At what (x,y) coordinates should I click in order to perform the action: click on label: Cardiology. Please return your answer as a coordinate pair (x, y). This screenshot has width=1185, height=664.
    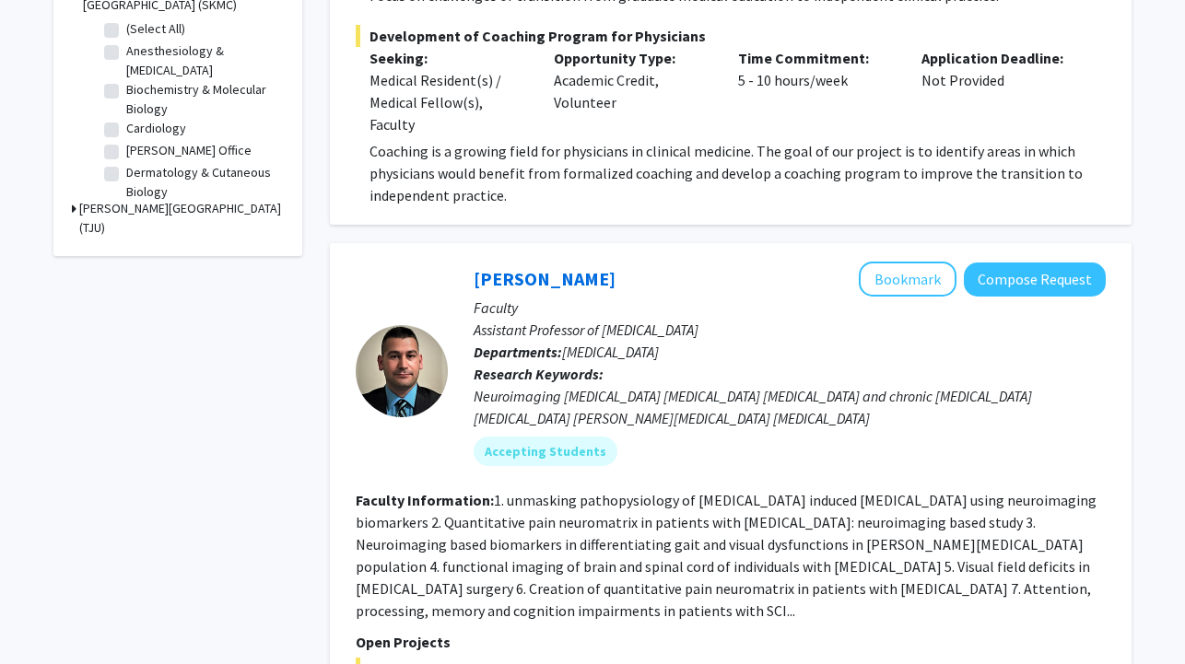
    Looking at the image, I should click on (156, 128).